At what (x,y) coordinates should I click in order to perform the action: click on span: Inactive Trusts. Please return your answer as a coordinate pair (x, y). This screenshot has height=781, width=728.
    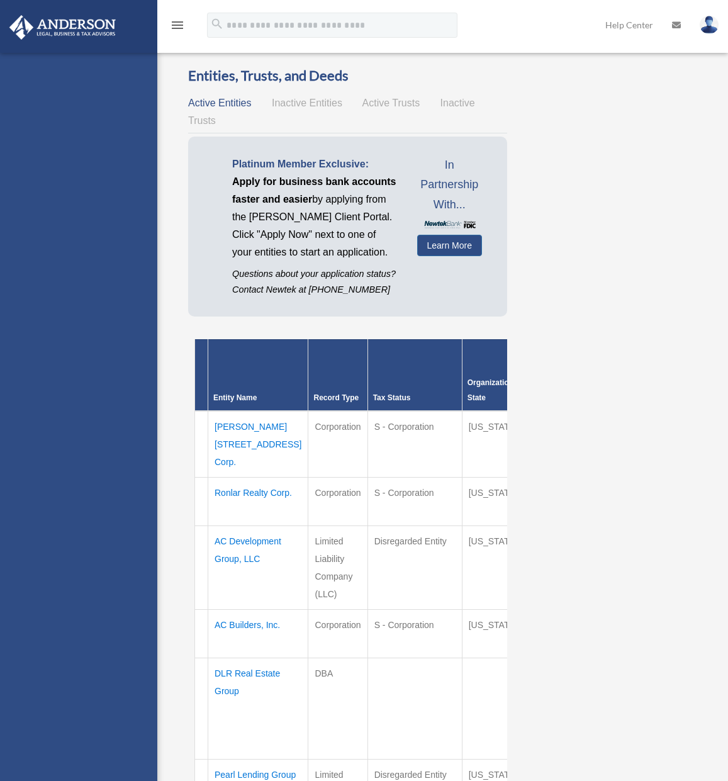
    Looking at the image, I should click on (332, 111).